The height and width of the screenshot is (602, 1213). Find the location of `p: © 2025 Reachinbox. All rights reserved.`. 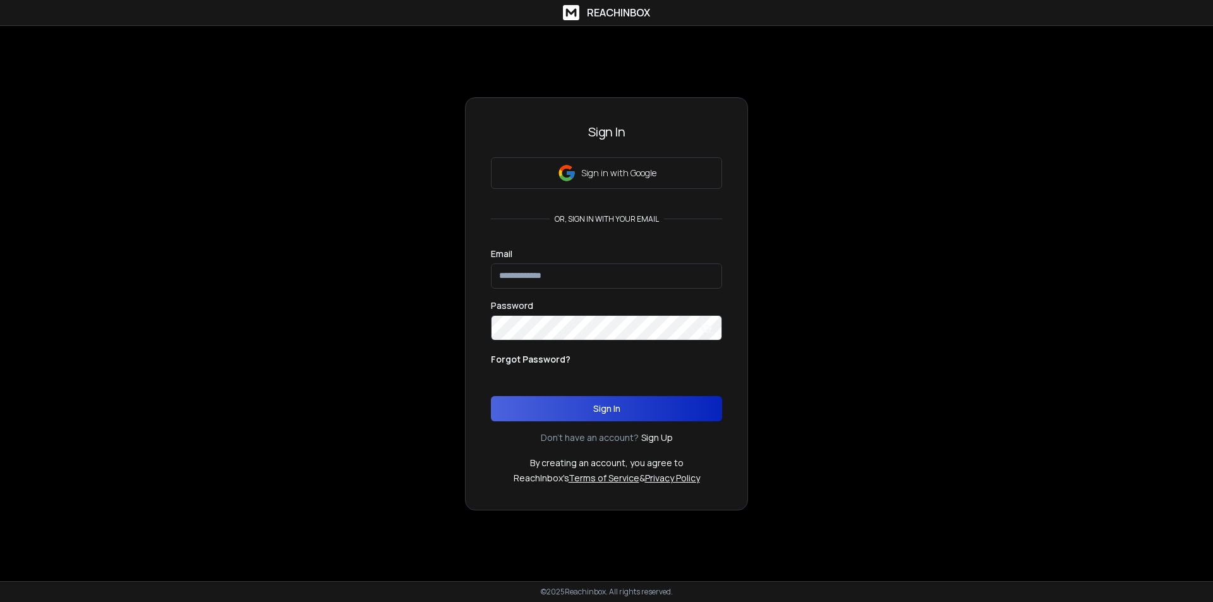

p: © 2025 Reachinbox. All rights reserved. is located at coordinates (606, 592).